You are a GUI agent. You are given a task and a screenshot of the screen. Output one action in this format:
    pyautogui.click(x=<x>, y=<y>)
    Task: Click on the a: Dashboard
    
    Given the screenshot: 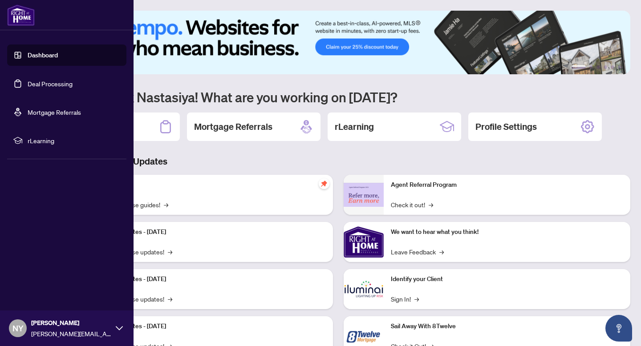 What is the action you would take?
    pyautogui.click(x=43, y=55)
    